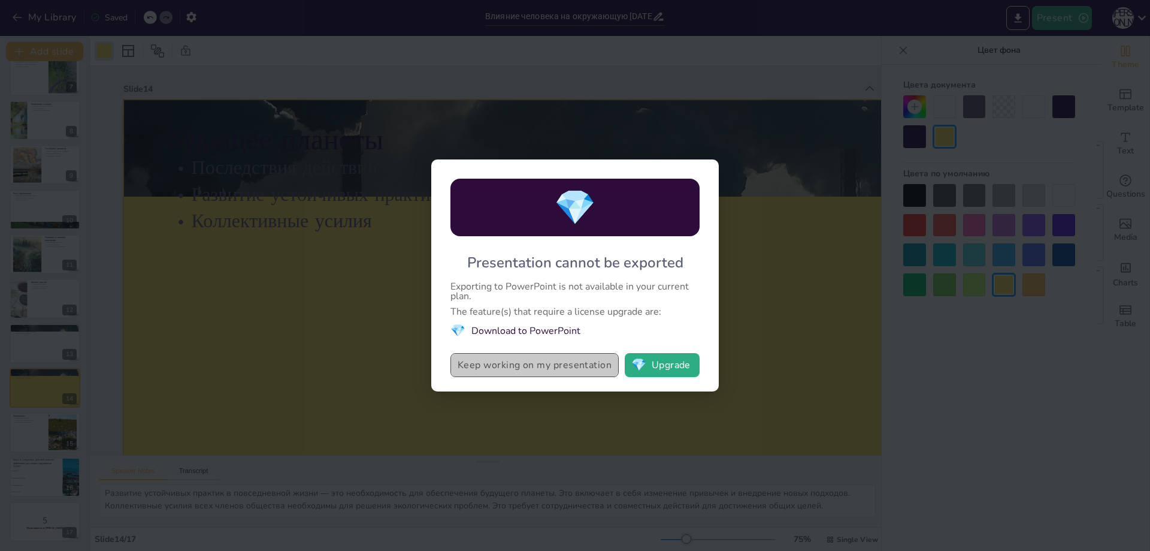 The height and width of the screenshot is (551, 1150). Describe the element at coordinates (534, 365) in the screenshot. I see `button: Keep working on my presentation` at that location.